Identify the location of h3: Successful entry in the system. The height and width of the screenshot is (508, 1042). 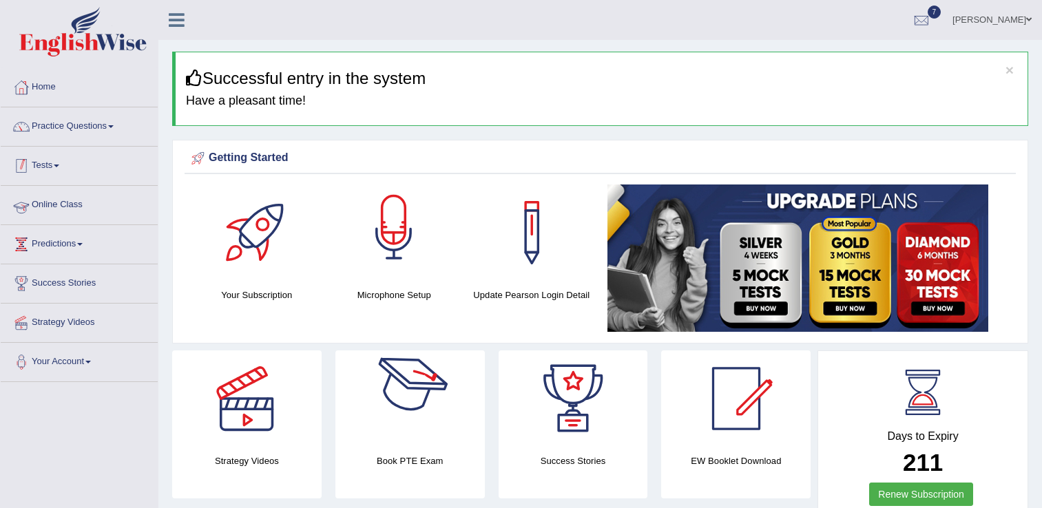
(601, 79).